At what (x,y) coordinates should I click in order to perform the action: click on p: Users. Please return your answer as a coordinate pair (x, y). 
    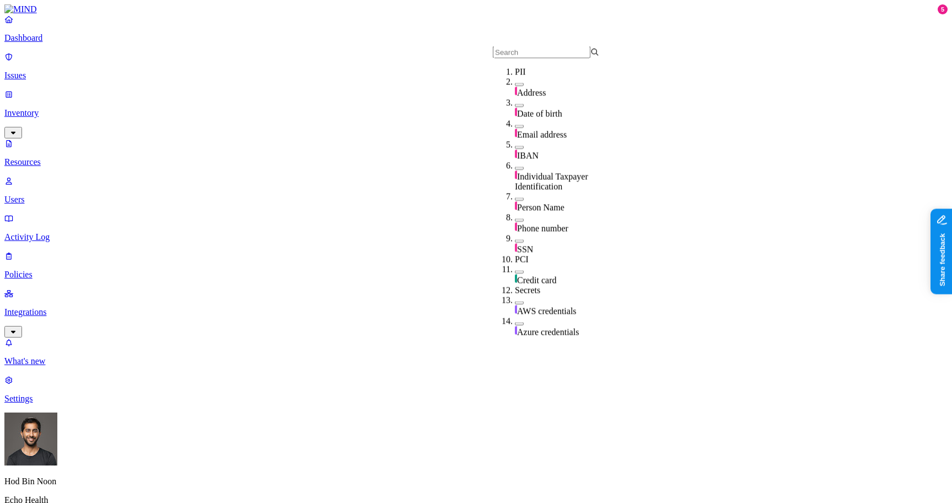
    Looking at the image, I should click on (476, 200).